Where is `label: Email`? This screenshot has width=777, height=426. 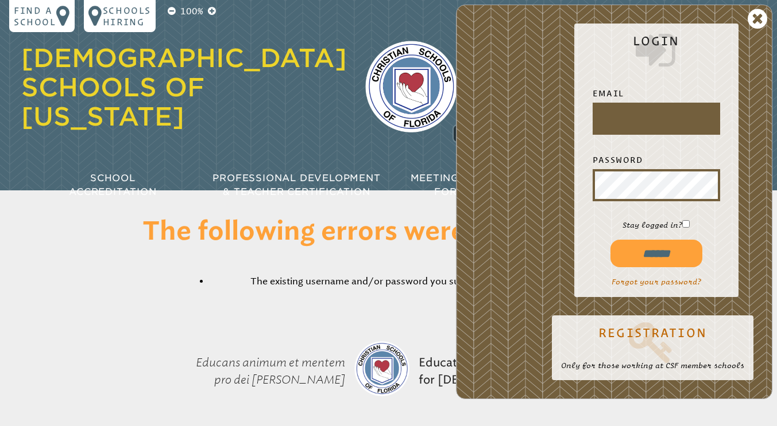 label: Email is located at coordinates (656, 94).